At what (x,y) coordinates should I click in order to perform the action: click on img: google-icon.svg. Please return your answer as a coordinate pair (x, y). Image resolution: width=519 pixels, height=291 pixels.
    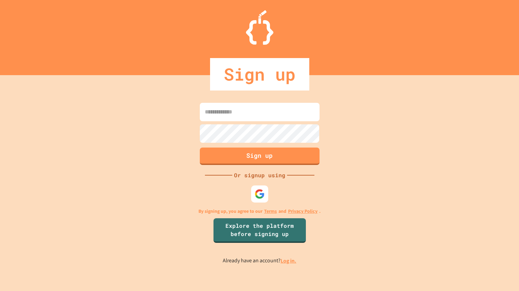
    Looking at the image, I should click on (260, 194).